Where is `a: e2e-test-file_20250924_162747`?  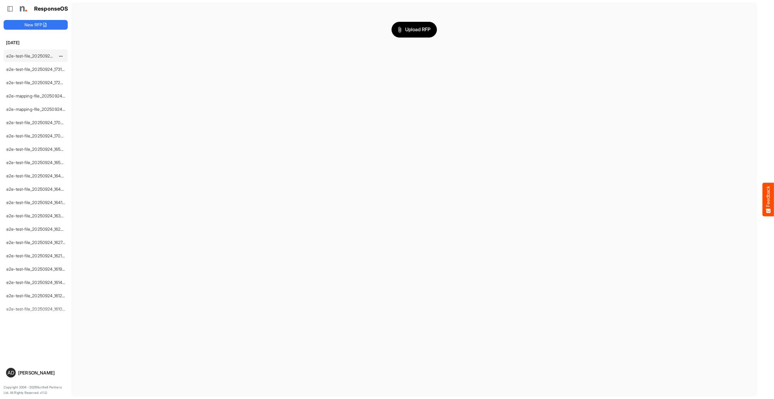
a: e2e-test-file_20250924_162747 is located at coordinates (37, 242).